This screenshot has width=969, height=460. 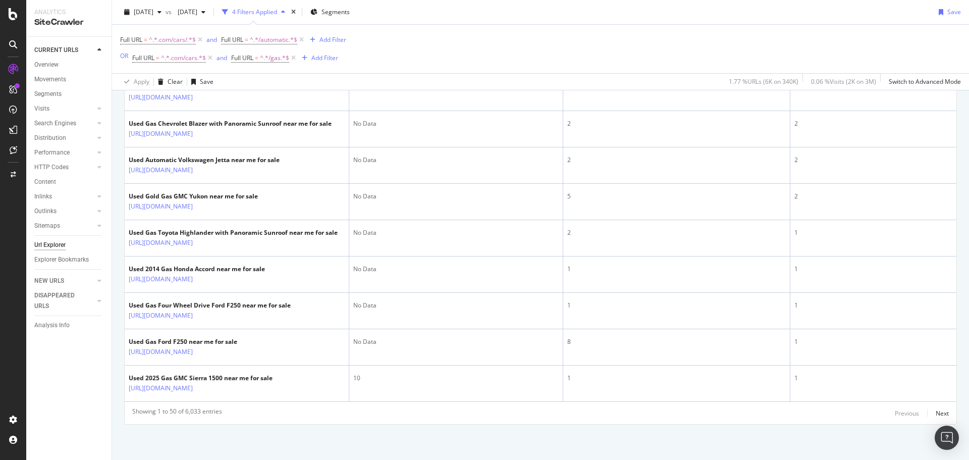 I want to click on div: Showing 1 to 50 of 6,033 entries, so click(x=177, y=413).